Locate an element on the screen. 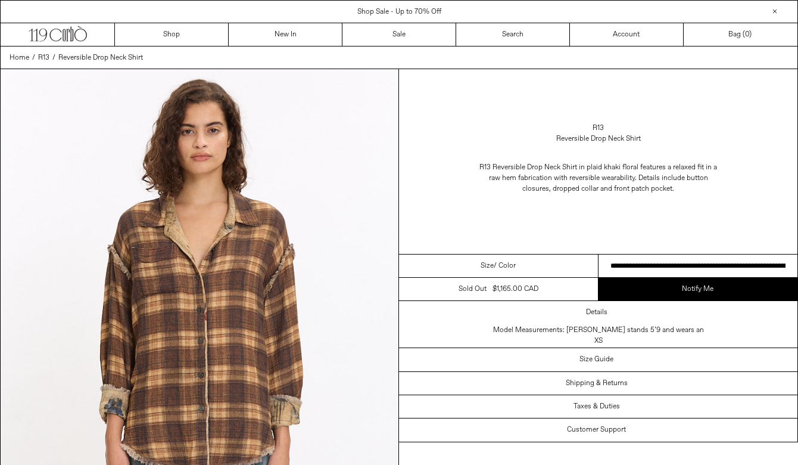  span: / Color is located at coordinates (505, 266).